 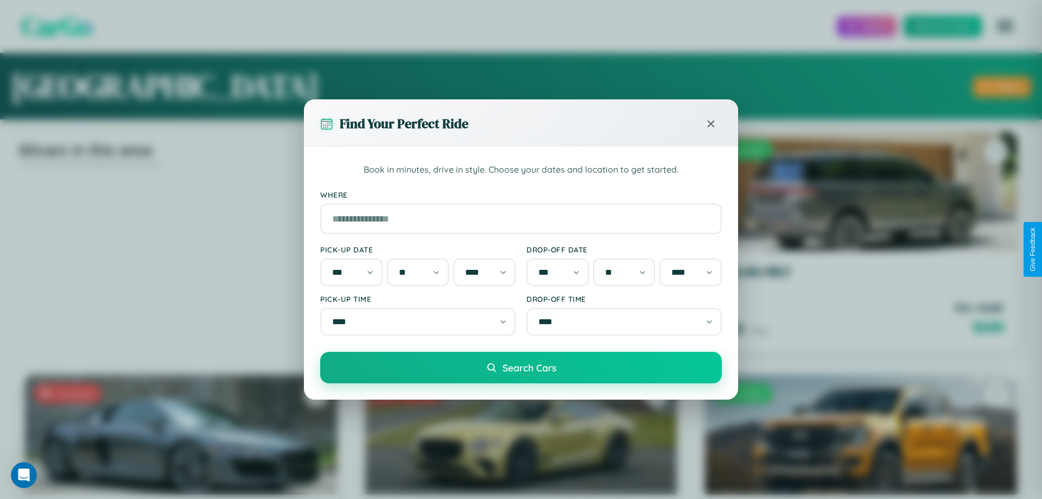 What do you see at coordinates (521, 194) in the screenshot?
I see `label: Where` at bounding box center [521, 194].